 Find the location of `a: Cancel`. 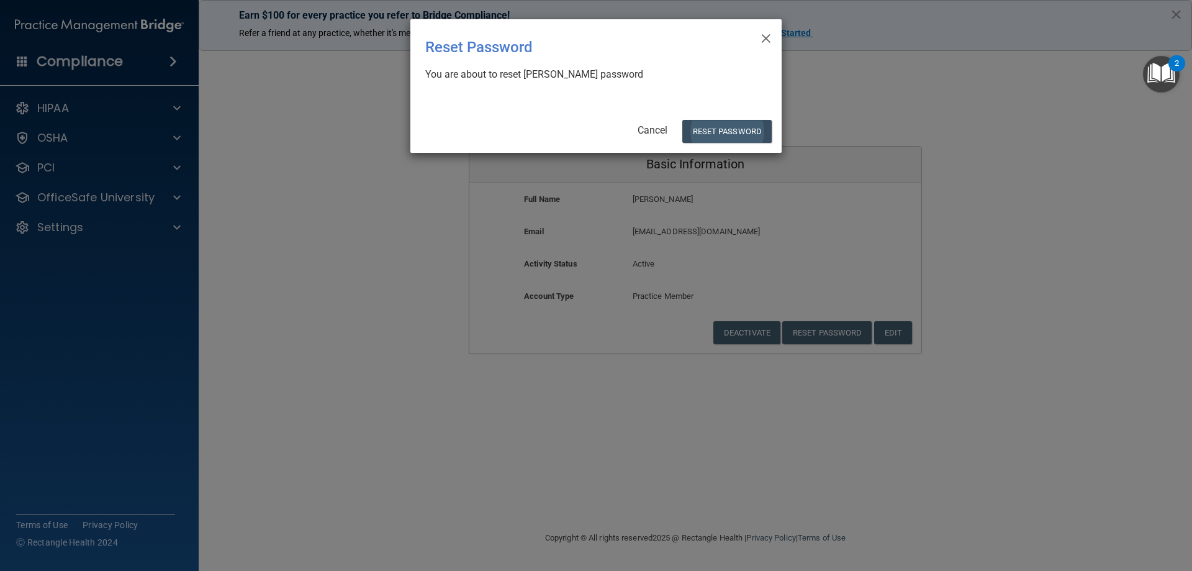

a: Cancel is located at coordinates (653, 130).